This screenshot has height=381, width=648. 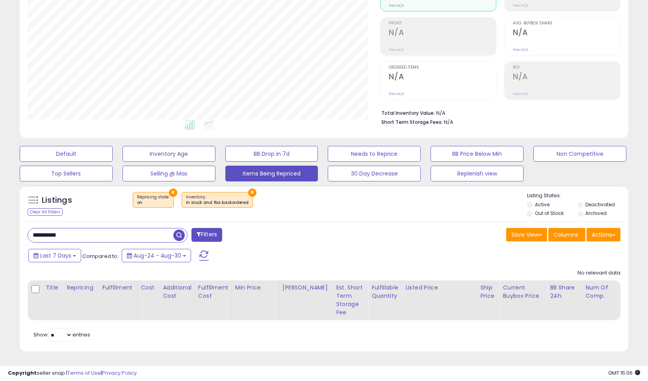 What do you see at coordinates (57, 200) in the screenshot?
I see `h5: Listings` at bounding box center [57, 200].